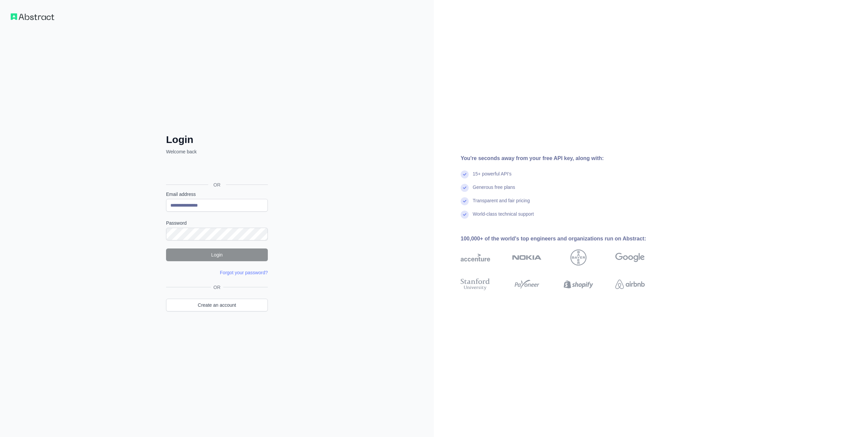 Image resolution: width=857 pixels, height=437 pixels. What do you see at coordinates (630, 257) in the screenshot?
I see `img: google` at bounding box center [630, 257].